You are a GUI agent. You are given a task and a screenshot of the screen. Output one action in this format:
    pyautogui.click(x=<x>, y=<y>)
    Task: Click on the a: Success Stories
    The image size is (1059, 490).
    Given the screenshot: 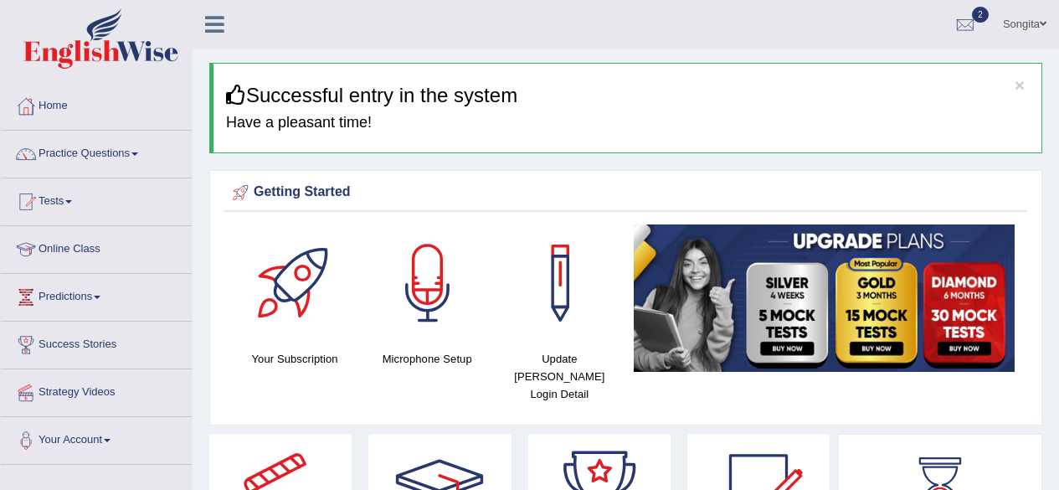 What is the action you would take?
    pyautogui.click(x=96, y=342)
    